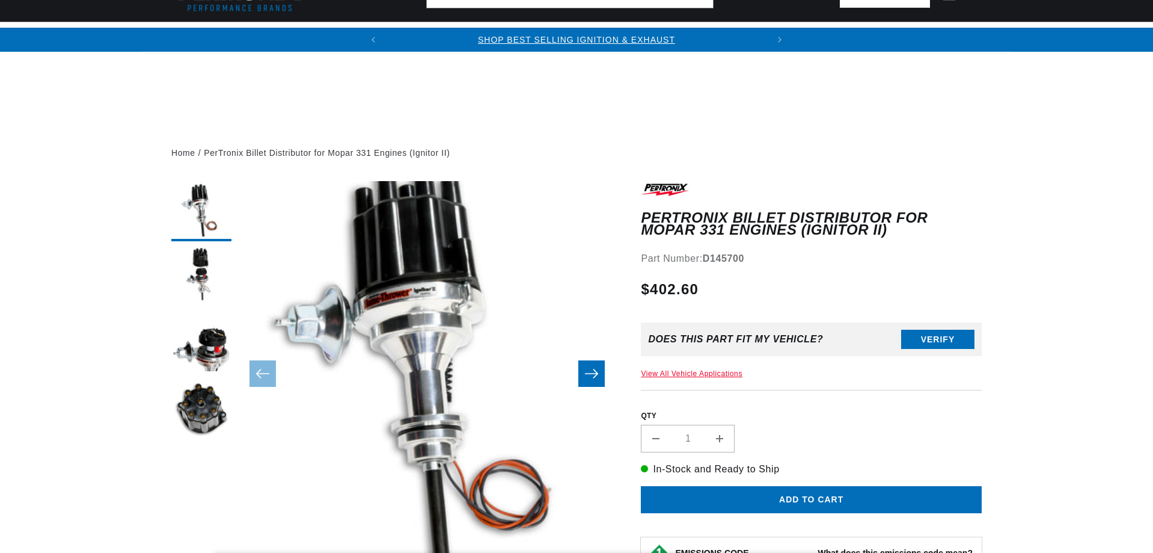 The width and height of the screenshot is (1153, 553). Describe the element at coordinates (373, 40) in the screenshot. I see `button: Translation missing: en.sections.announcements.previous_announcement` at that location.